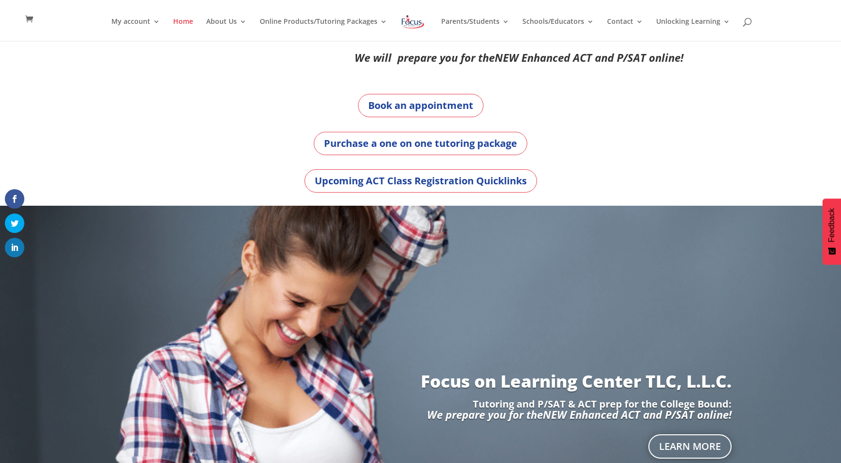 The width and height of the screenshot is (841, 463). I want to click on a: About Us, so click(226, 29).